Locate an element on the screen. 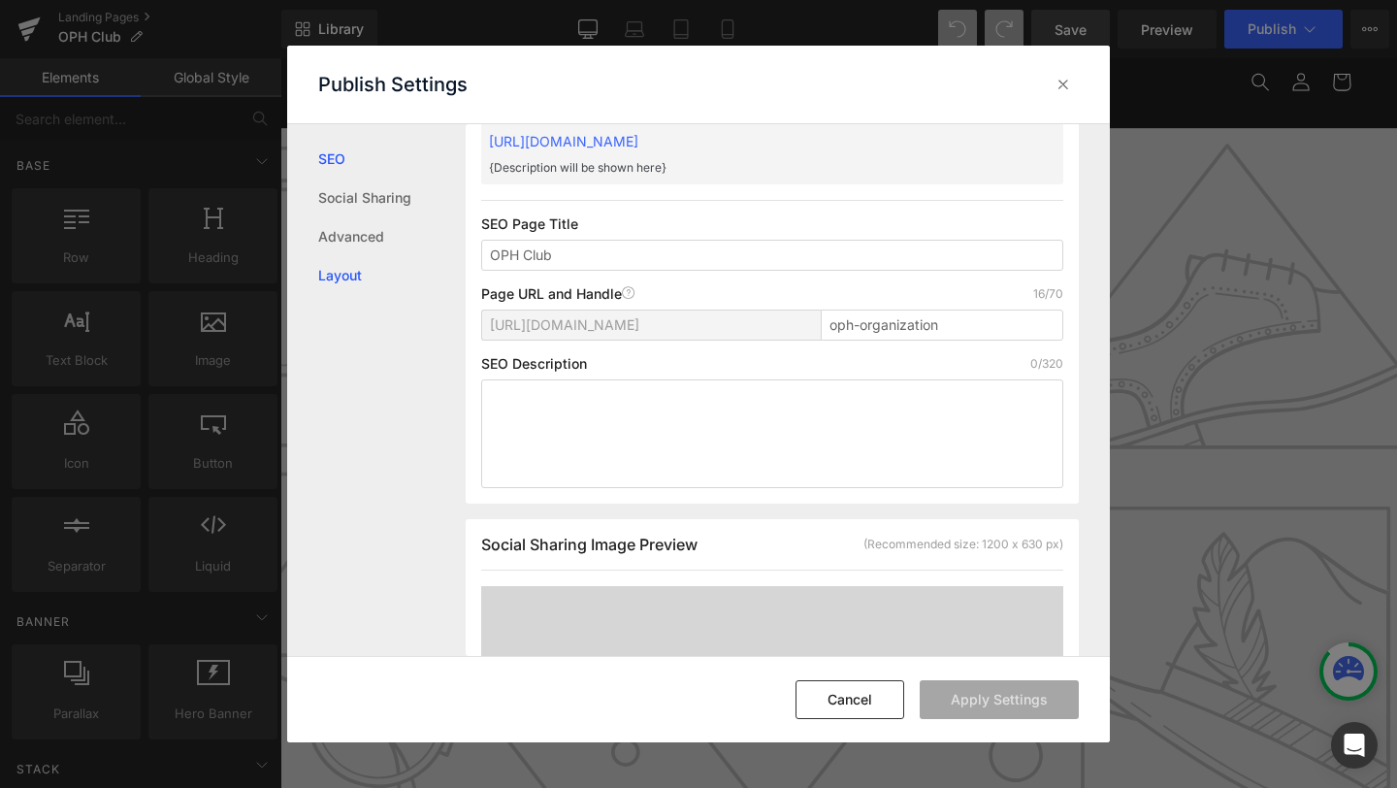 This screenshot has height=788, width=1397. p: SEO Description is located at coordinates (534, 364).